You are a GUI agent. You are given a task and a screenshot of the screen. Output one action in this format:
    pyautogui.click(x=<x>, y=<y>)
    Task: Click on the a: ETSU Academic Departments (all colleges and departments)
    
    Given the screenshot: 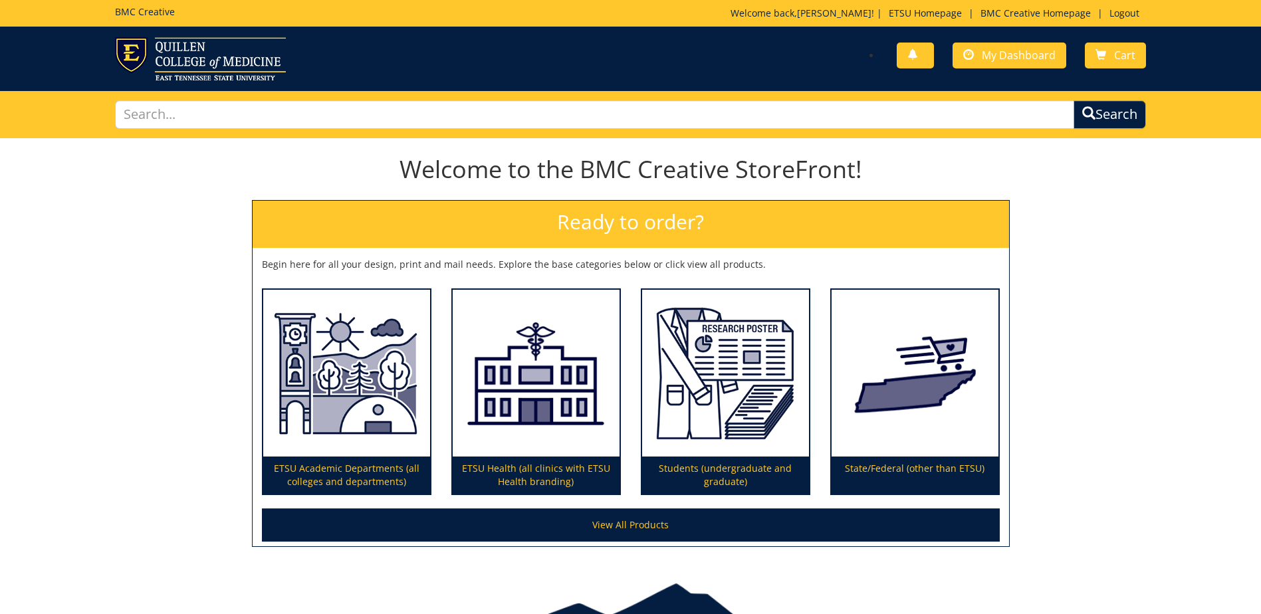 What is the action you would take?
    pyautogui.click(x=346, y=392)
    